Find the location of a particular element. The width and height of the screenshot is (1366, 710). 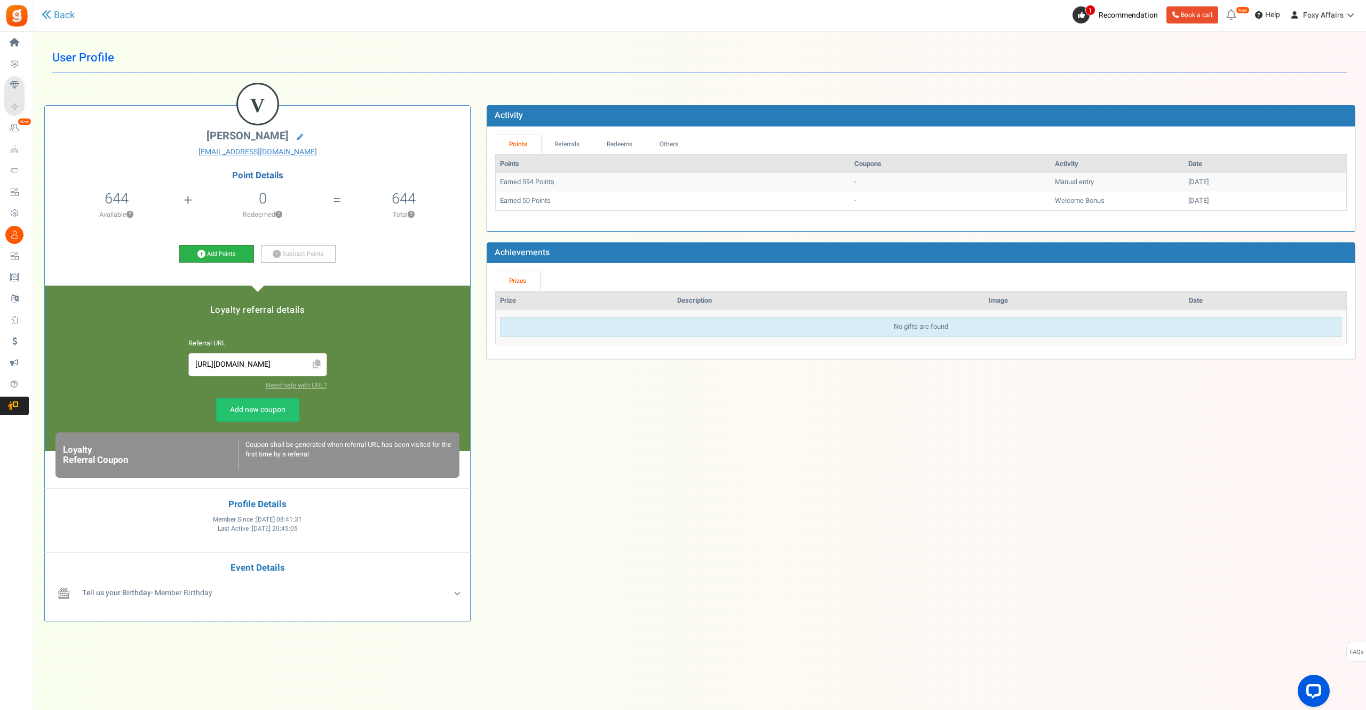

a: Others is located at coordinates (669, 144).